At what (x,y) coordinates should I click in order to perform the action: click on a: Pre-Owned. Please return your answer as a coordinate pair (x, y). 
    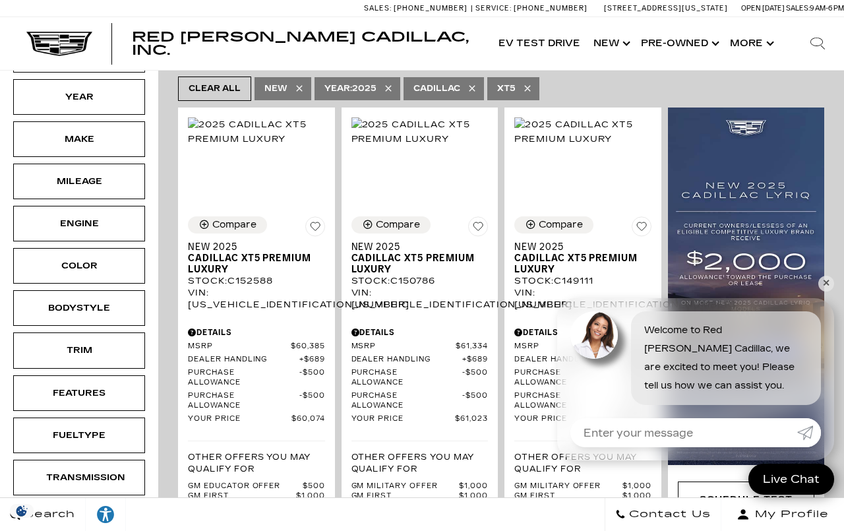
    Looking at the image, I should click on (679, 44).